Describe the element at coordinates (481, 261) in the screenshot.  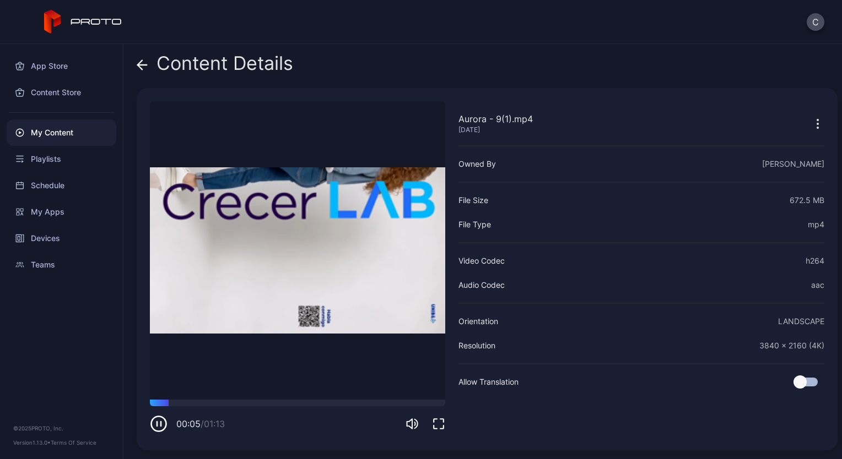
I see `div: Video Codec` at that location.